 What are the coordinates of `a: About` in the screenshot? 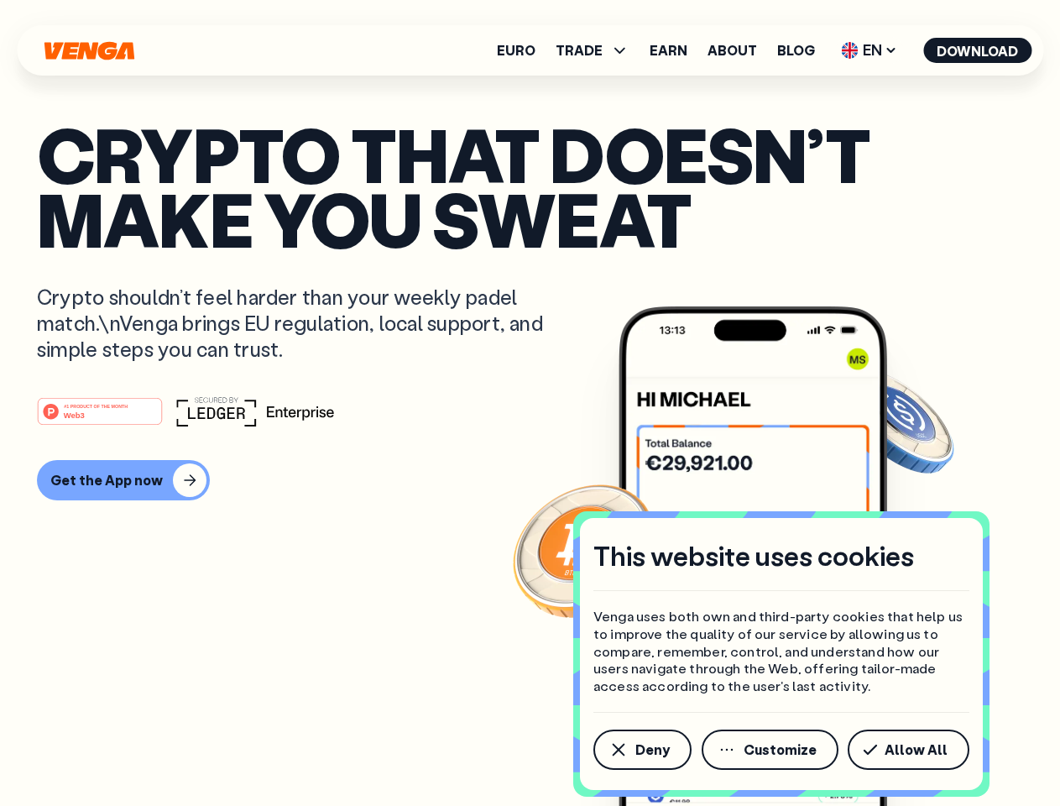 It's located at (732, 50).